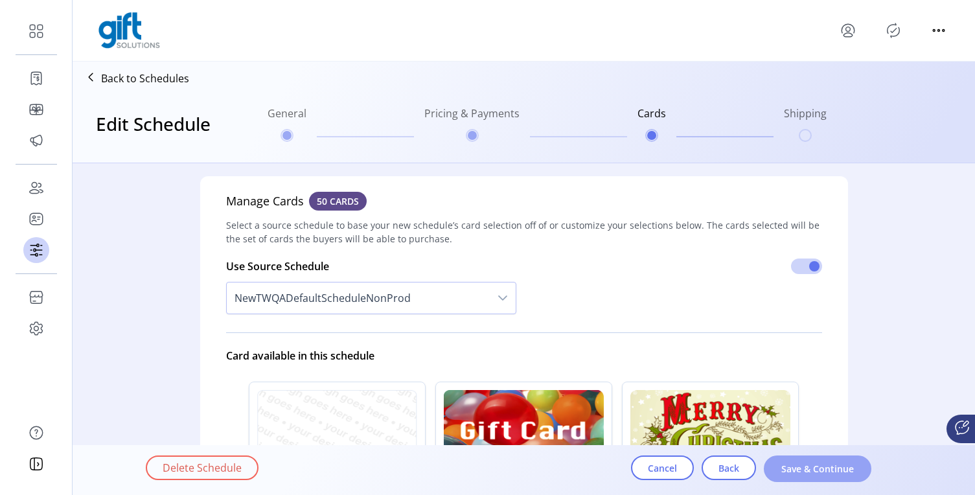  I want to click on button: Publisher Panel, so click(893, 30).